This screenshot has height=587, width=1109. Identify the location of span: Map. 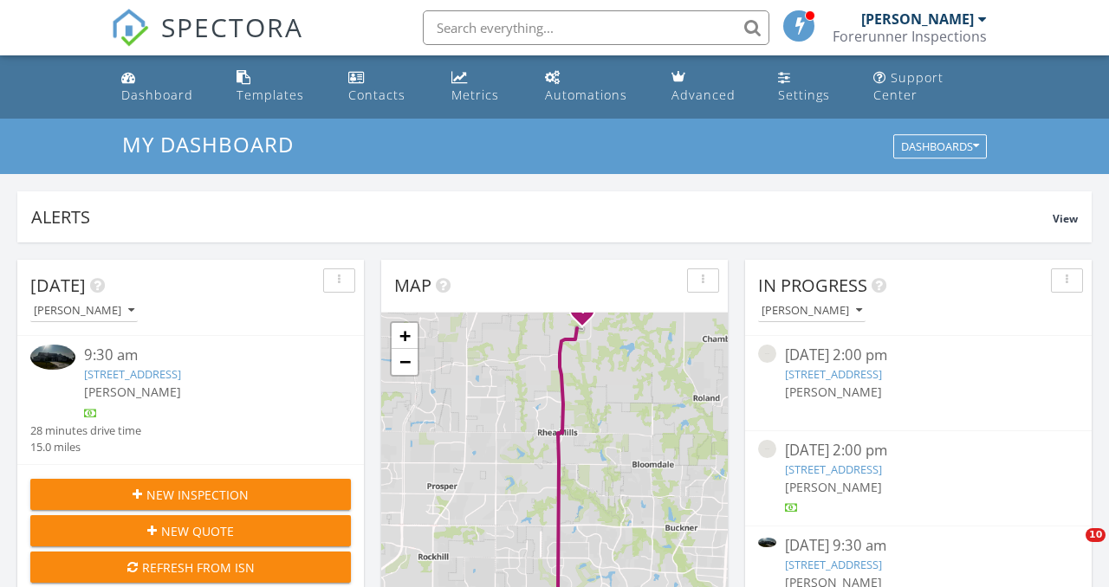
(412, 285).